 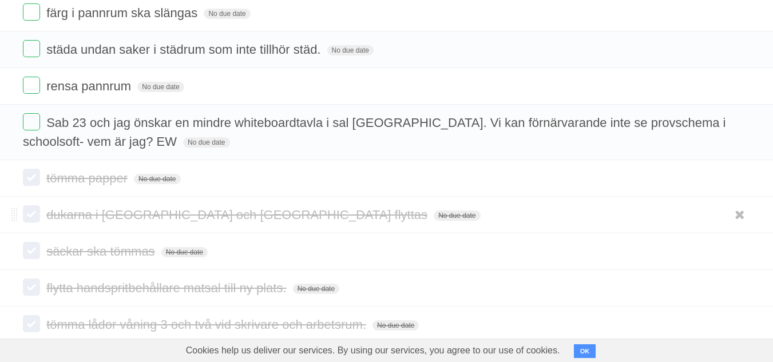 I want to click on span: flytta handspritbehållare matsal till ny plats., so click(x=168, y=288).